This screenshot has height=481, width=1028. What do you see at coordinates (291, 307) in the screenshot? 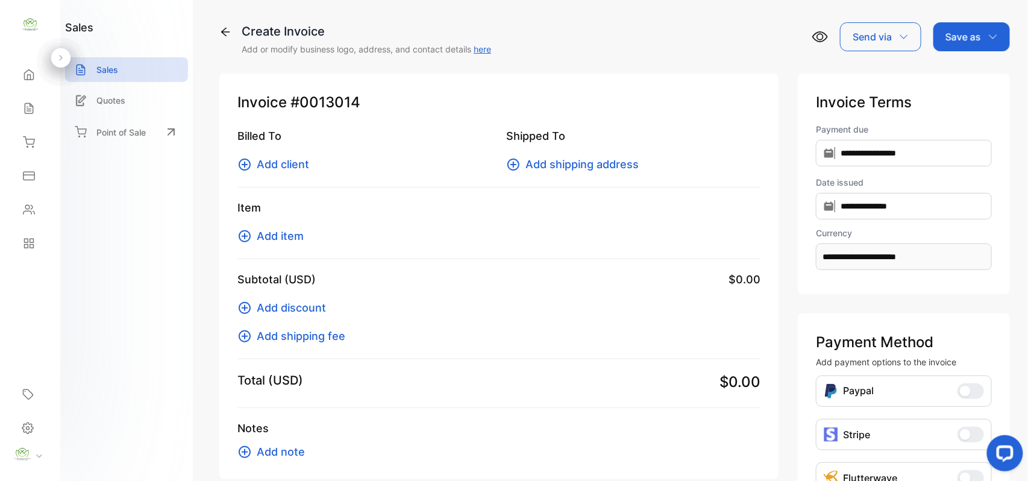
I see `span: Add discount` at bounding box center [291, 307].